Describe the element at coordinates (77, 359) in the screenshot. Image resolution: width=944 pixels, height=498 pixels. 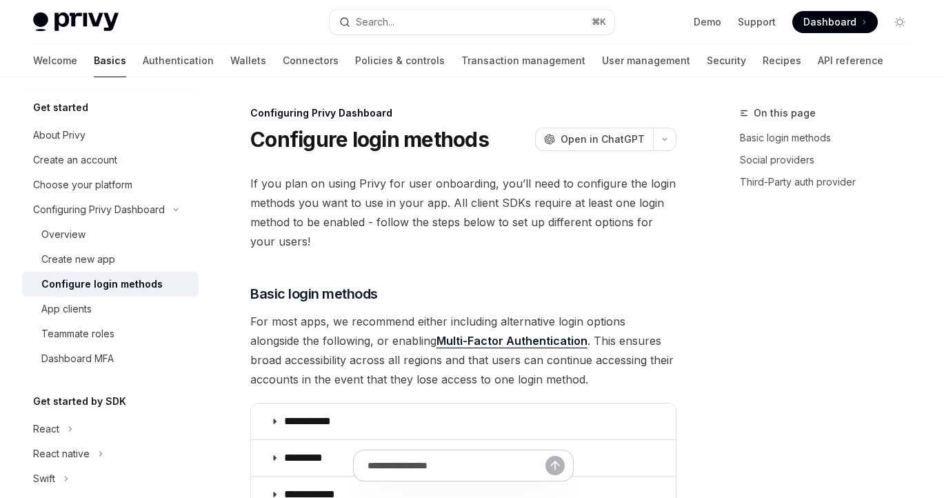
I see `div: Dashboard MFA` at that location.